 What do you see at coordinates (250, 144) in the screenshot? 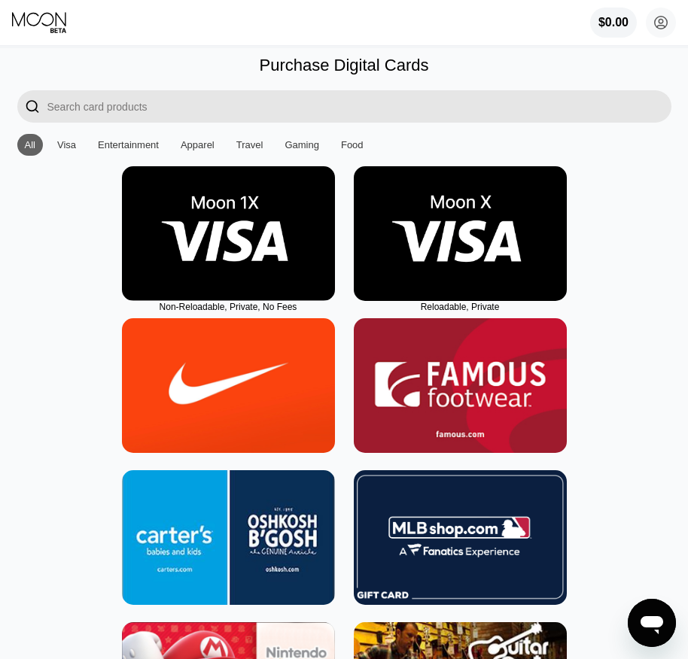
I see `div: Travel` at bounding box center [250, 144].